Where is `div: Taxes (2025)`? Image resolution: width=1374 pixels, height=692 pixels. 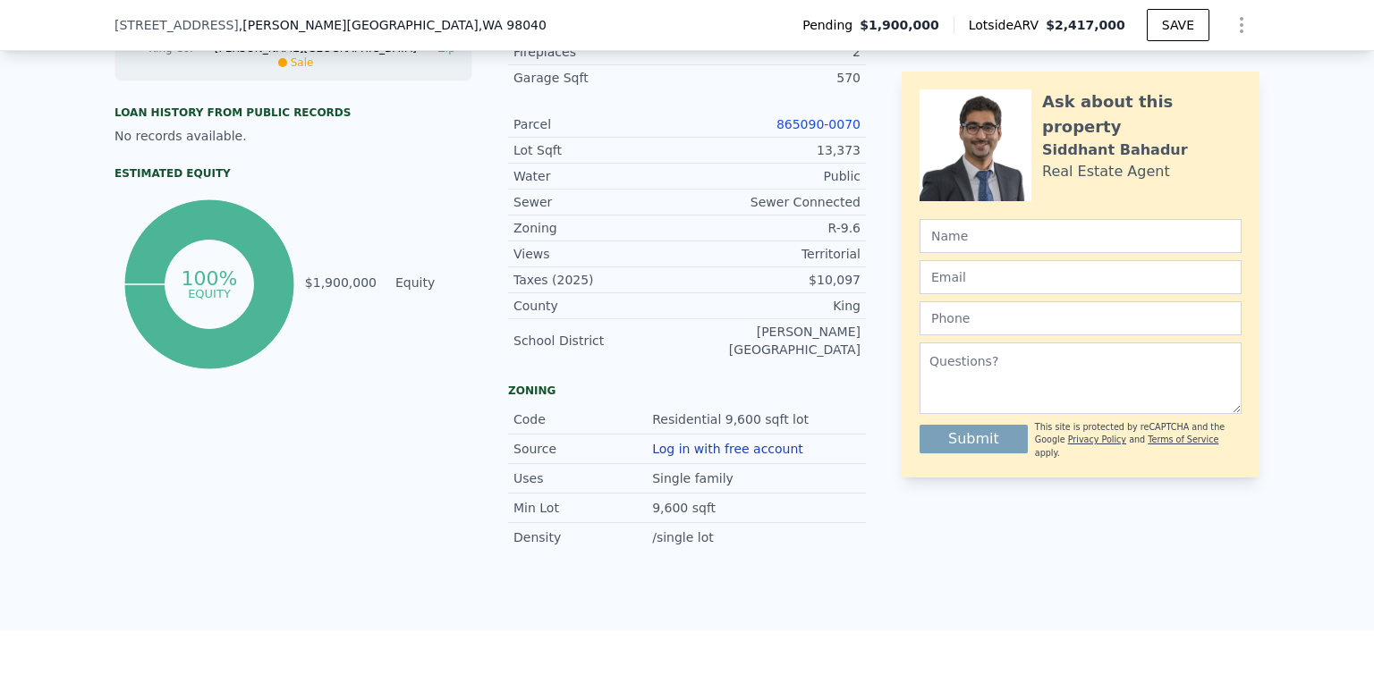 div: Taxes (2025) is located at coordinates (600, 280).